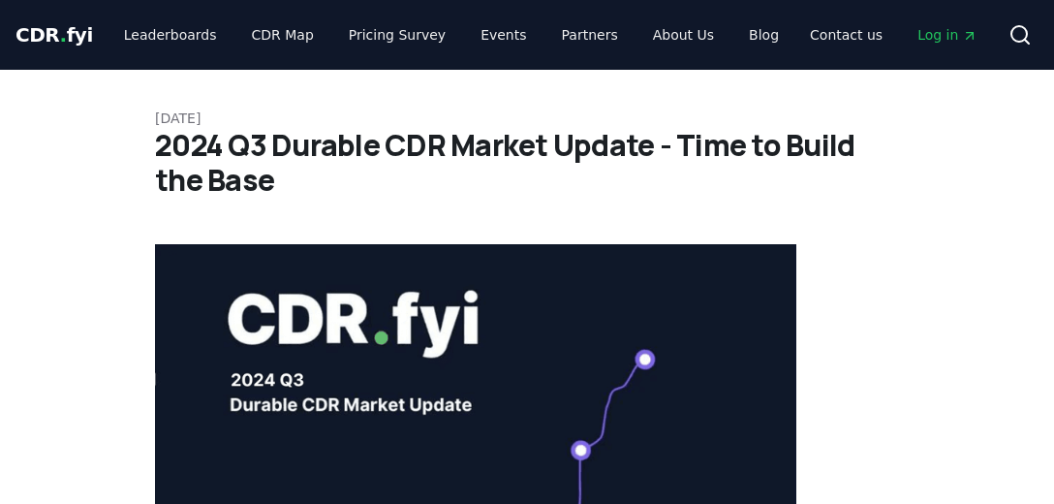  Describe the element at coordinates (845, 35) in the screenshot. I see `a: Contact us` at that location.